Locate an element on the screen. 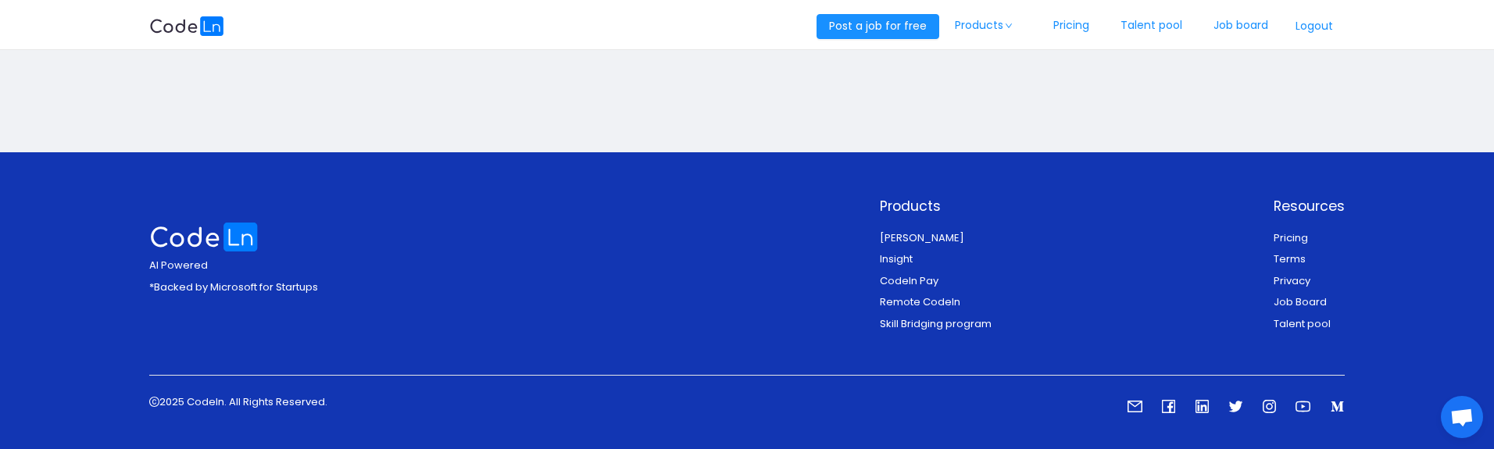 This screenshot has height=449, width=1494. p: Products is located at coordinates (935, 206).